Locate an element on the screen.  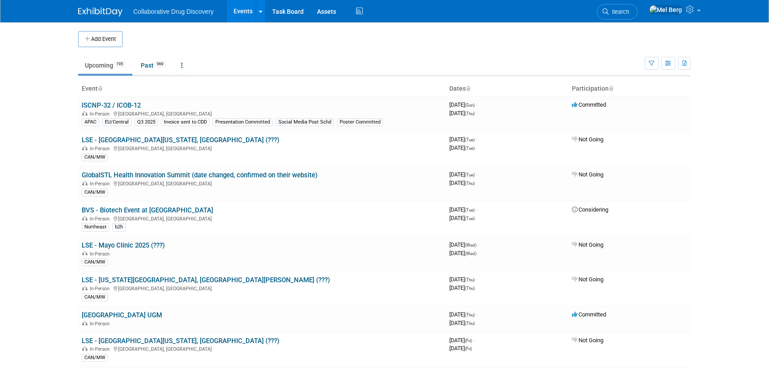
th: Dates is located at coordinates (507, 89).